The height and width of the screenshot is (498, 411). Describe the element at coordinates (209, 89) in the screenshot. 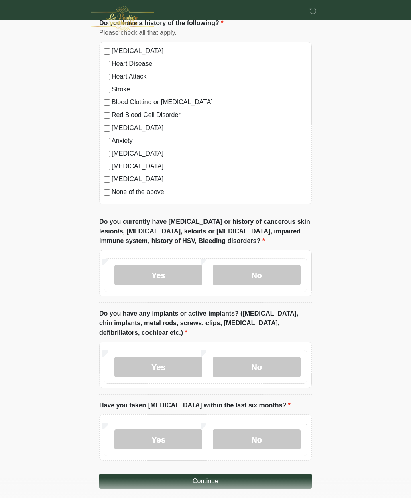

I see `label: Stroke` at that location.